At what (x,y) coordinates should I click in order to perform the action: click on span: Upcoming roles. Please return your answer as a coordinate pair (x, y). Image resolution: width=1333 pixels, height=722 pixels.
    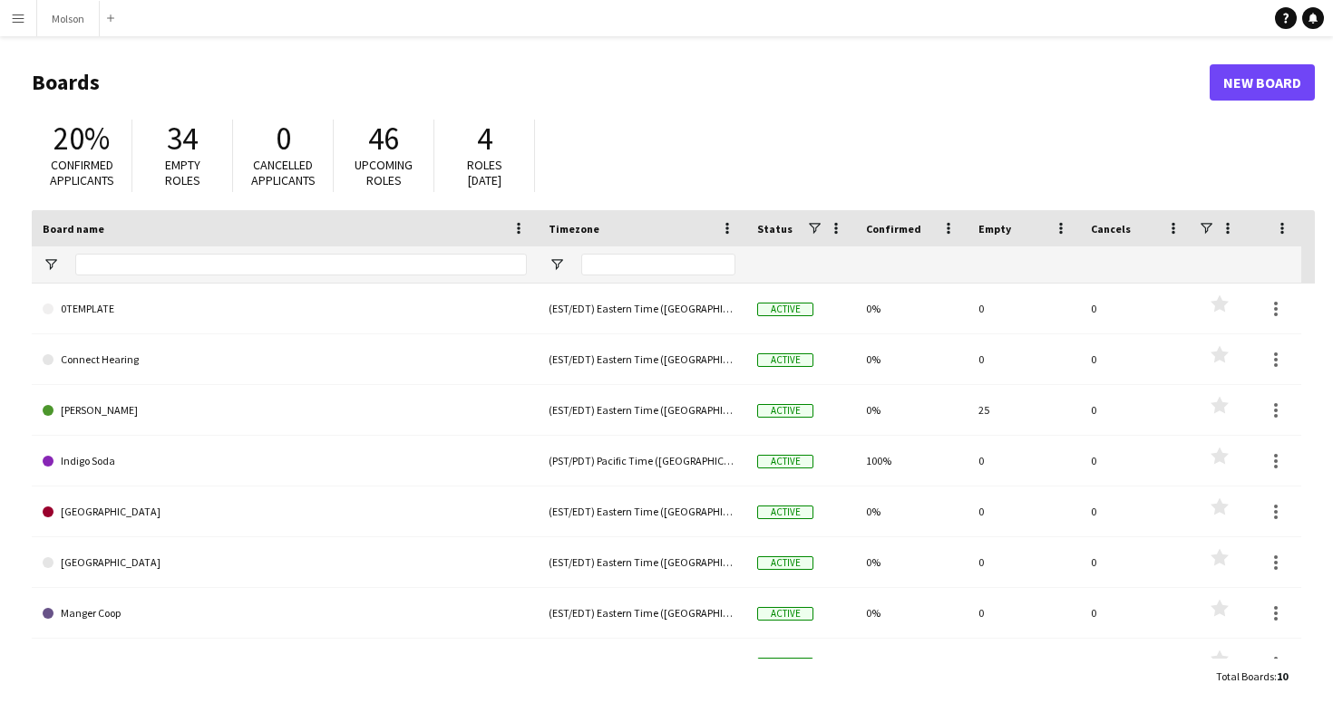
    Looking at the image, I should click on (383, 172).